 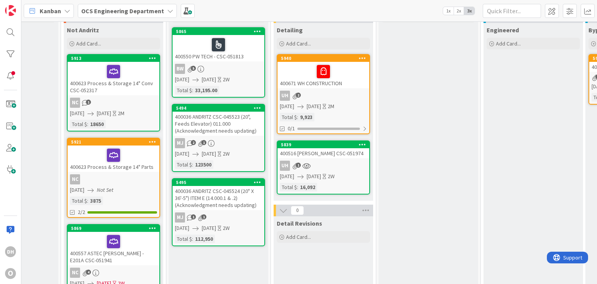 I want to click on i: Not Set, so click(x=105, y=190).